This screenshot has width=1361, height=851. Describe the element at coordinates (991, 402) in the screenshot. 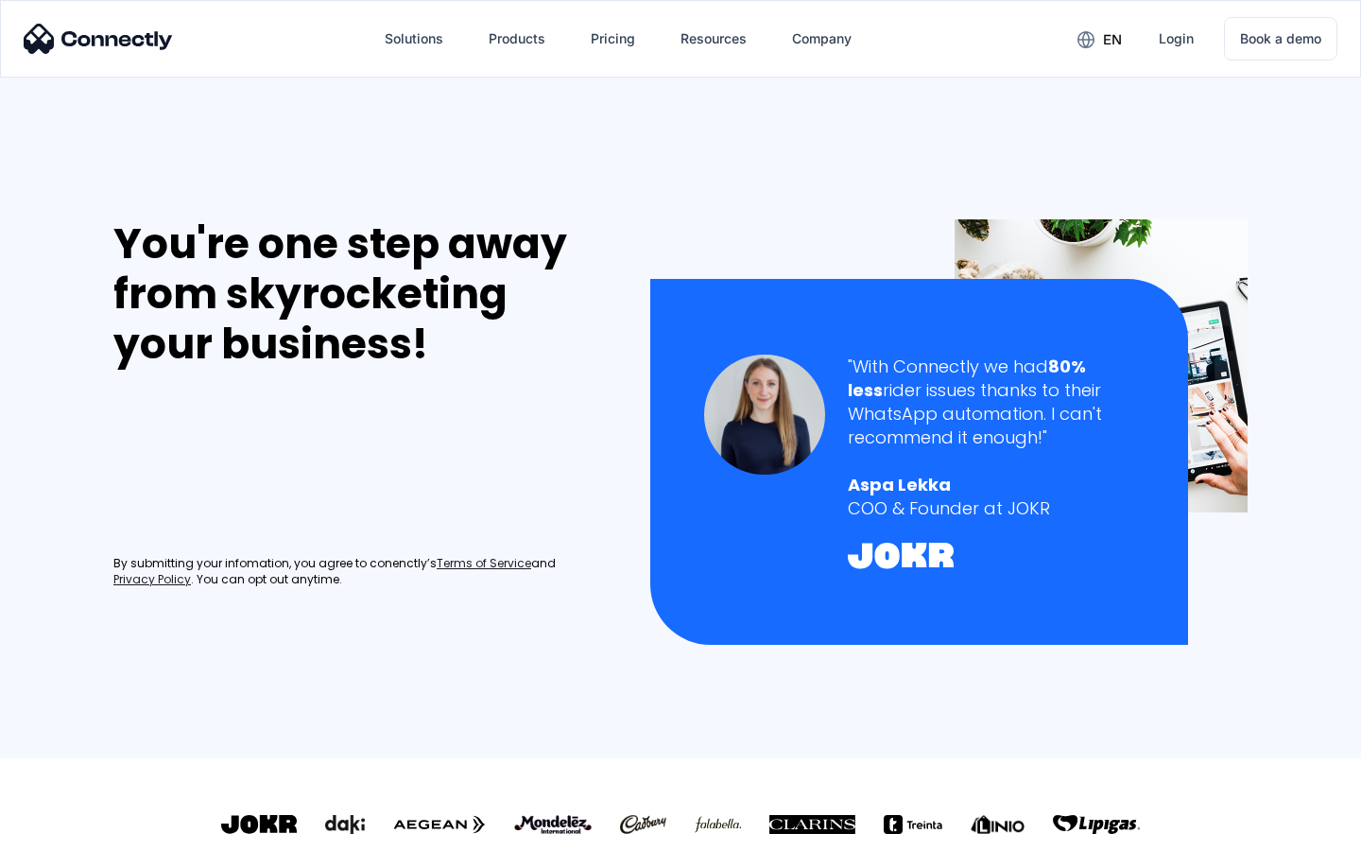

I see `div: "With Connectly we had rider issues thanks to their WhatsApp automation. I can't recommend it eno...` at that location.